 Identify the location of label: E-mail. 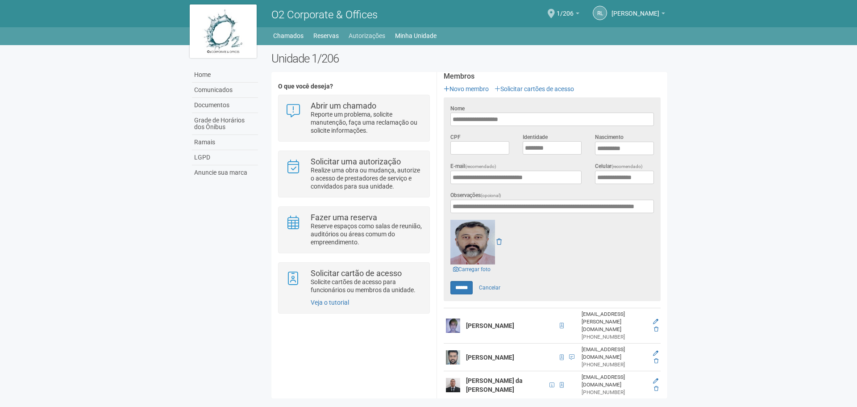
(473, 166).